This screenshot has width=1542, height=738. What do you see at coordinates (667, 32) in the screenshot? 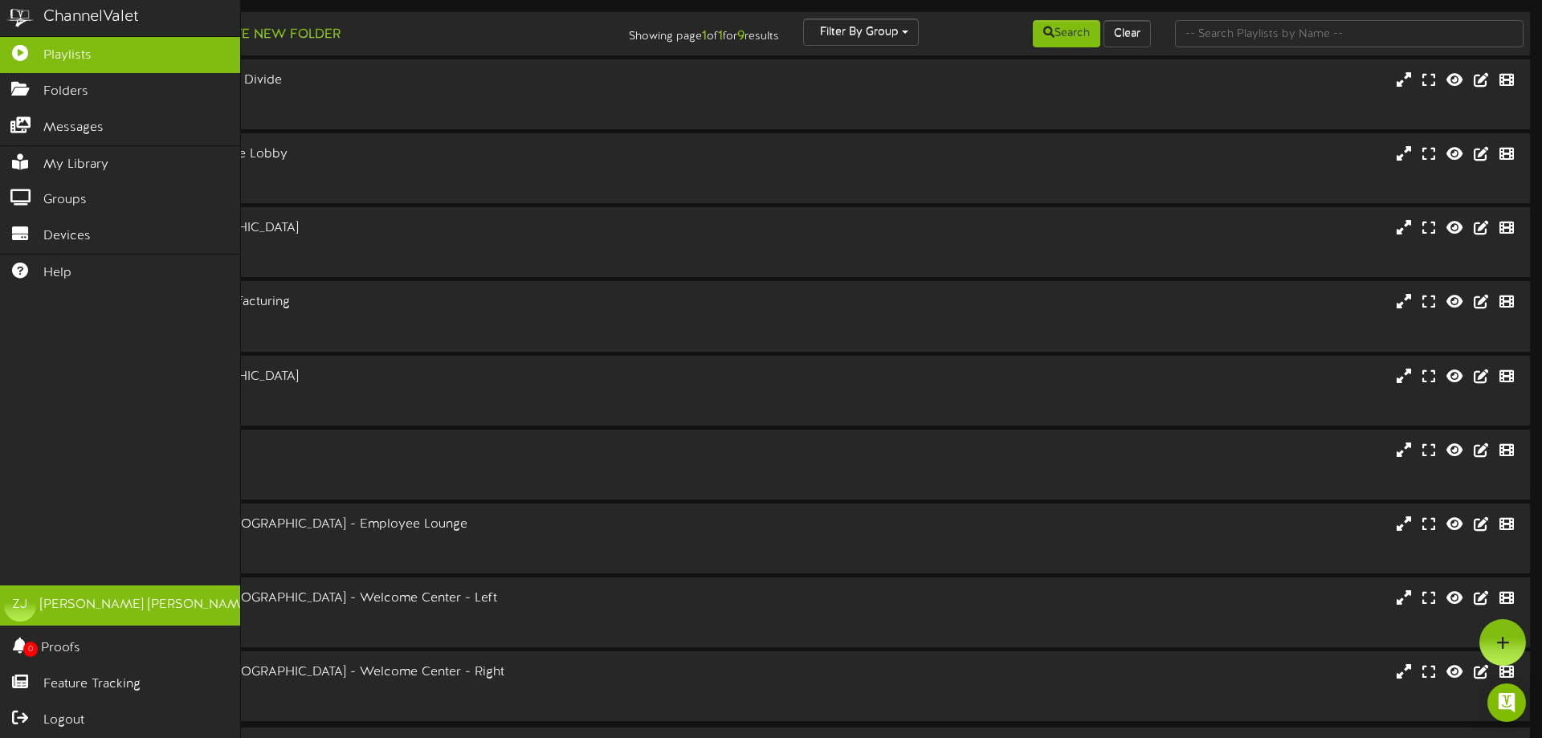
I see `div: Showing page of for results` at bounding box center [667, 32].